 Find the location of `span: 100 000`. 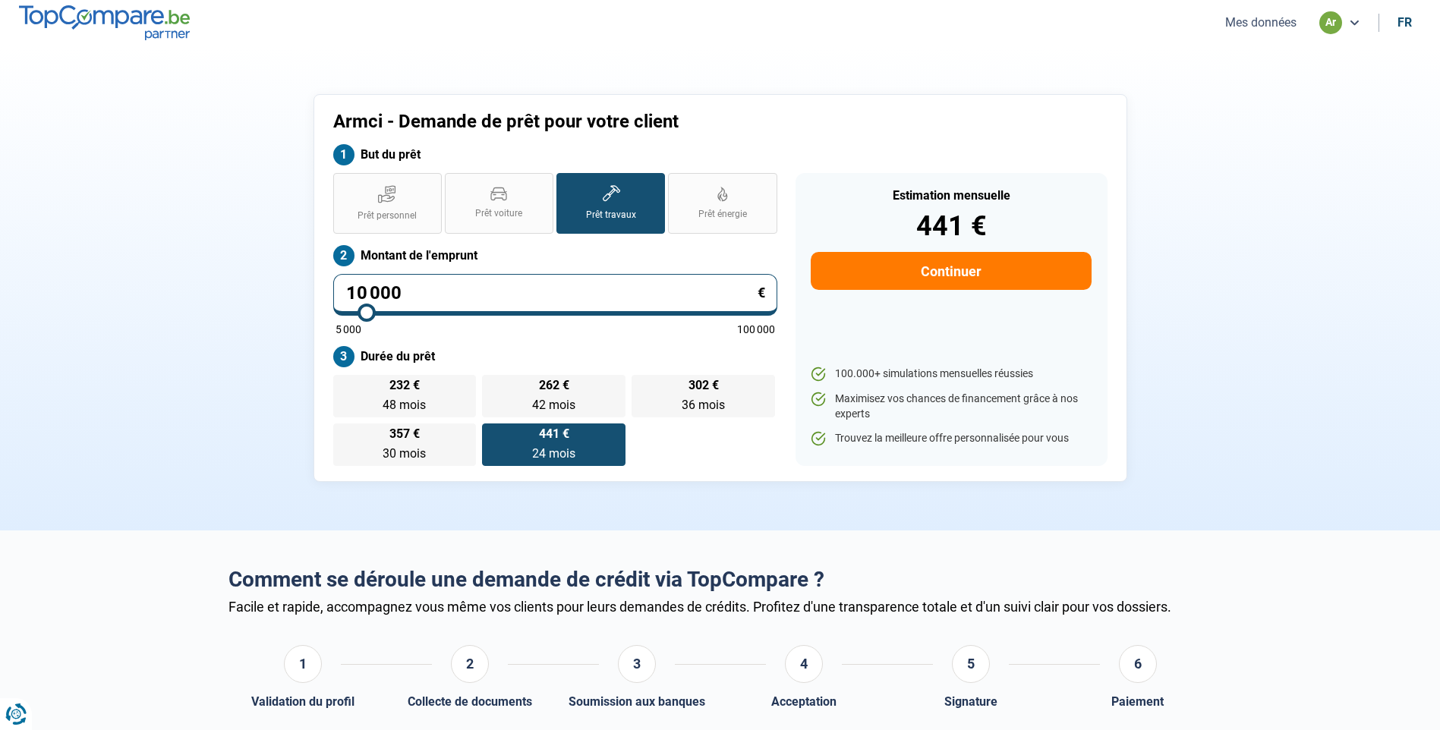

span: 100 000 is located at coordinates (756, 330).